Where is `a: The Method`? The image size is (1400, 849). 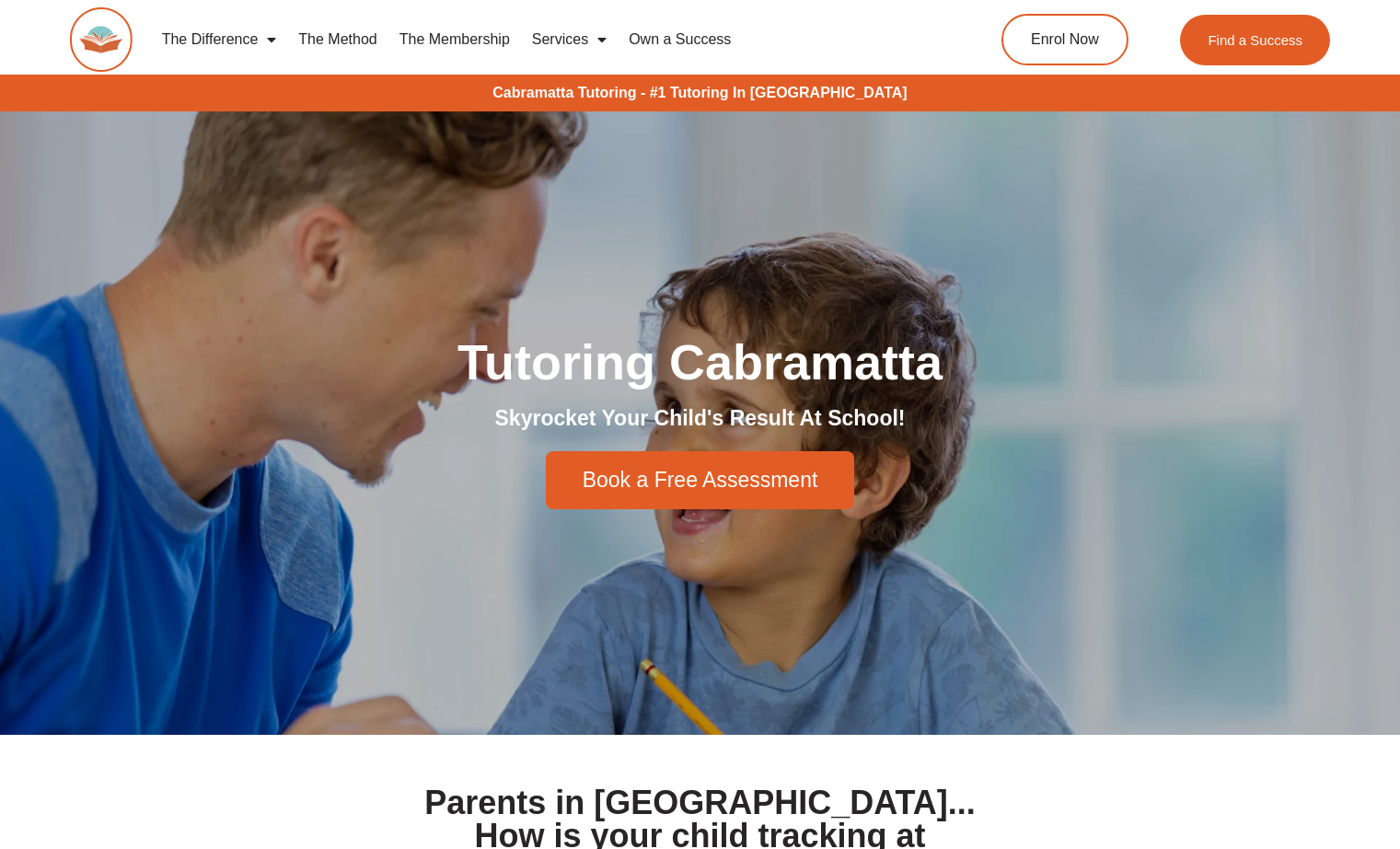 a: The Method is located at coordinates (337, 39).